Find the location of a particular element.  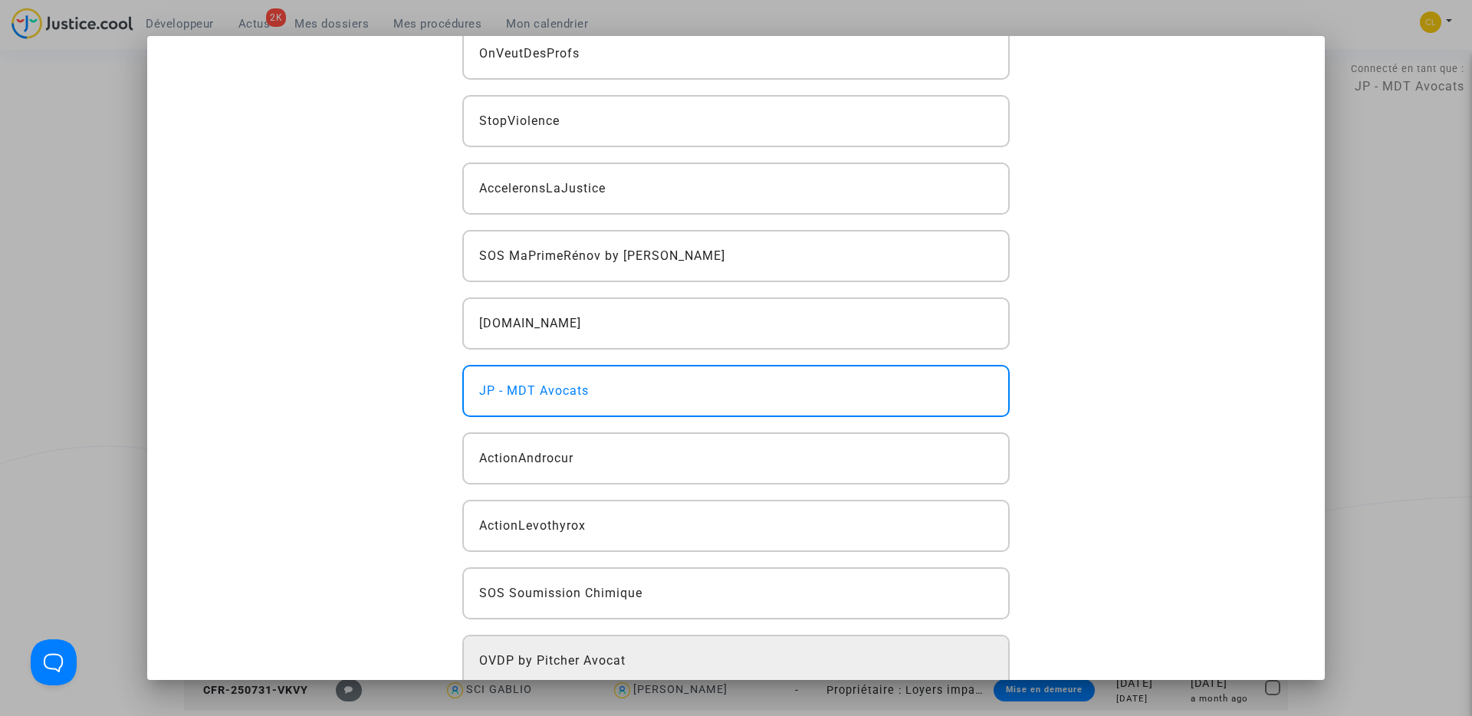

span: SOS Soumission Chimique is located at coordinates (561, 593).